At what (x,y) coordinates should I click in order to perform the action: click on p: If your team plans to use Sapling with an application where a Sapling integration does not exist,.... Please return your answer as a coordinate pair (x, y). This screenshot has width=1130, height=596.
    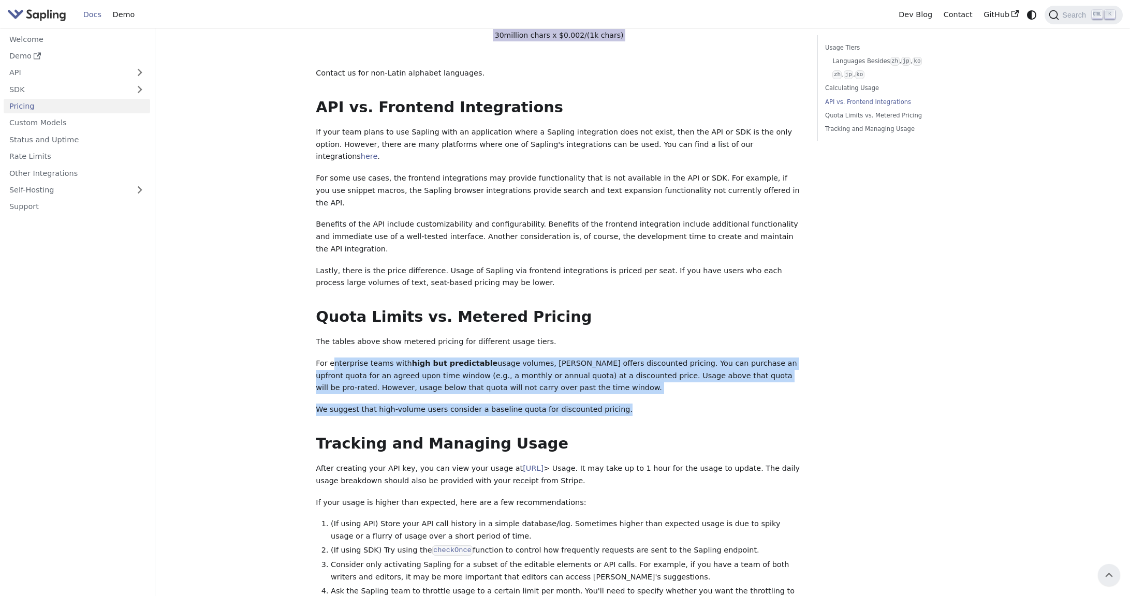
    Looking at the image, I should click on (559, 144).